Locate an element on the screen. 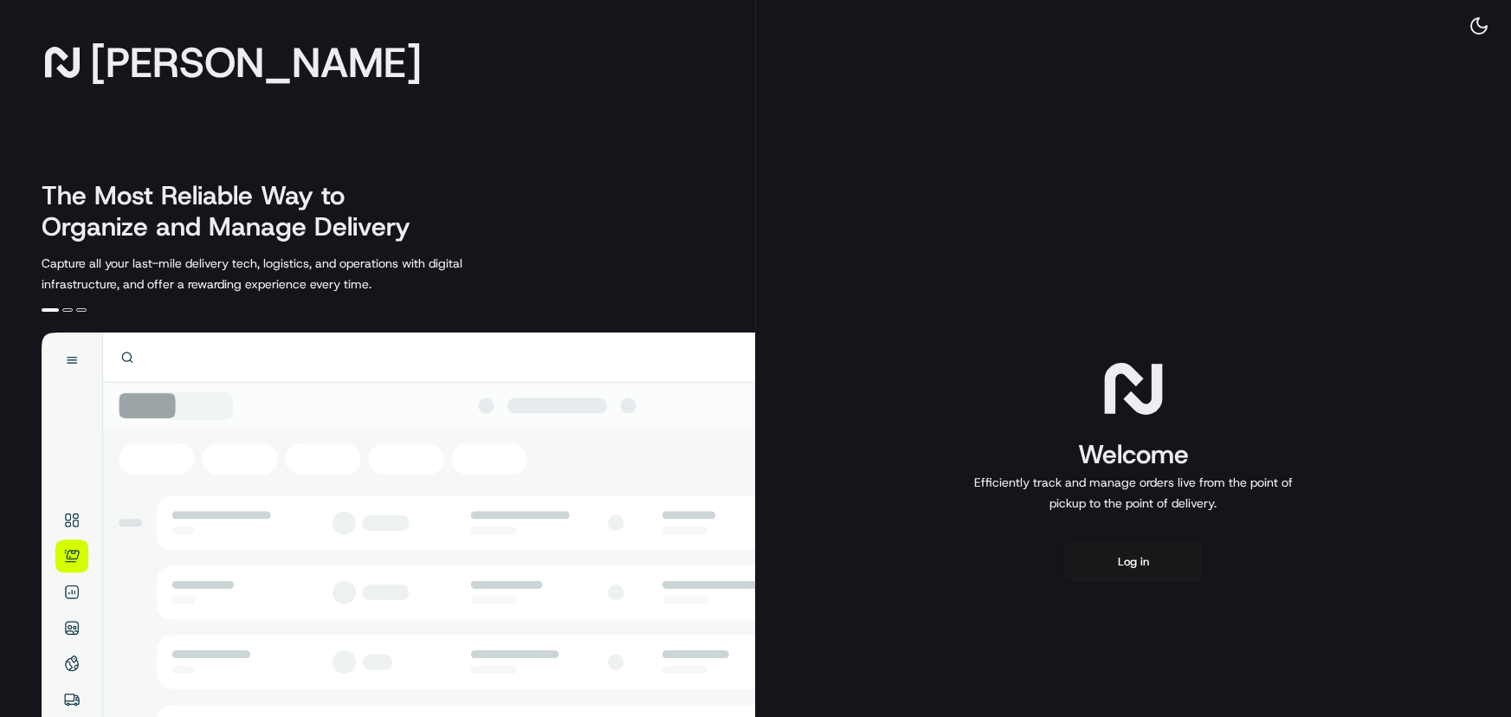 Image resolution: width=1511 pixels, height=717 pixels. p: Efficiently track and manage orders live from the point of pickup to the point of delivery. is located at coordinates (1133, 493).